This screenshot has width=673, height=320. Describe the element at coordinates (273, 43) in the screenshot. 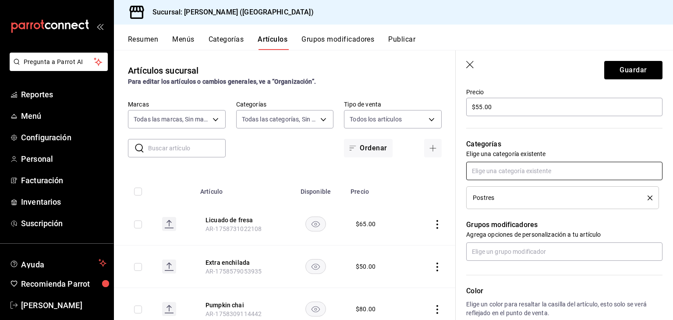

I see `button: Artículos` at that location.